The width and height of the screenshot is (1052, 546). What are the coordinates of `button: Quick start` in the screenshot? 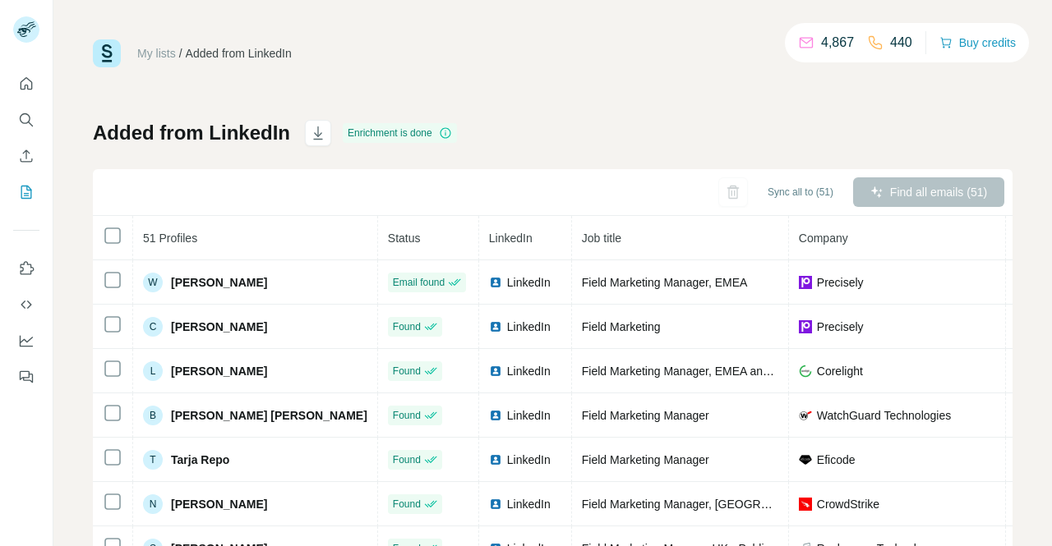 It's located at (26, 84).